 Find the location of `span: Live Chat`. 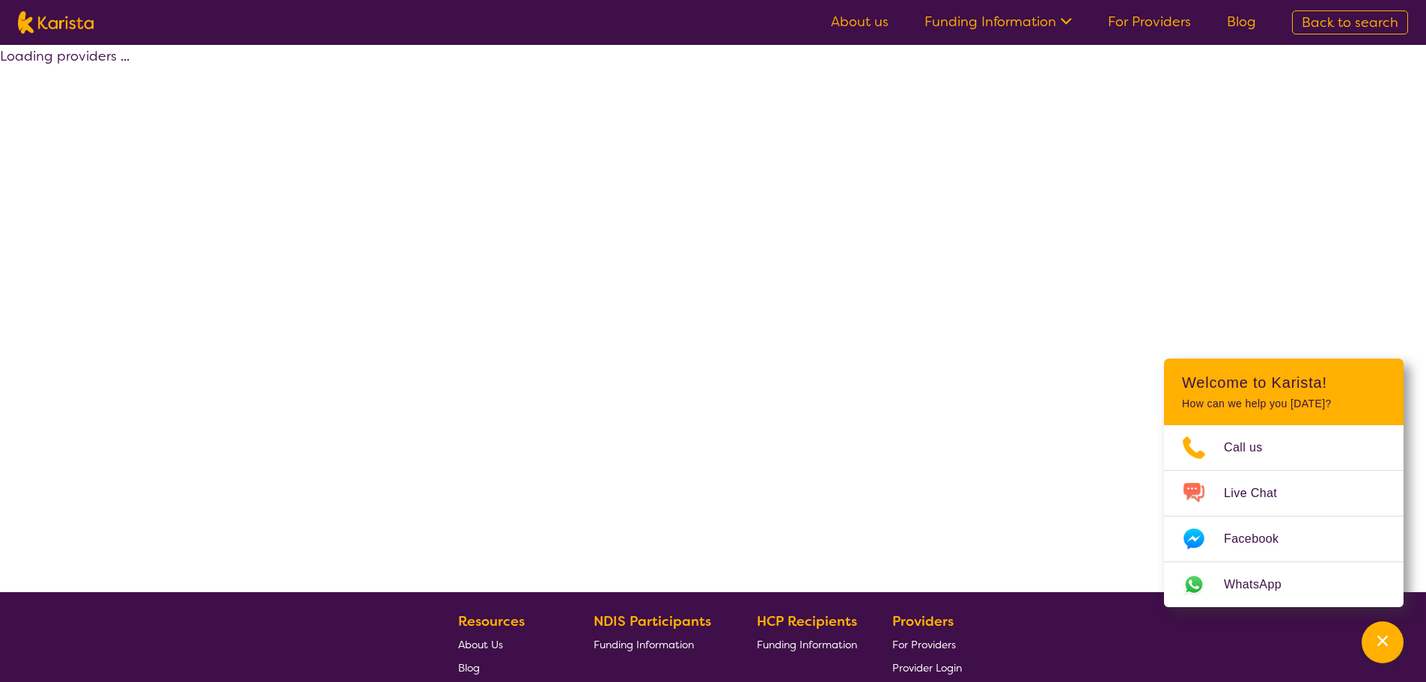

span: Live Chat is located at coordinates (1259, 493).